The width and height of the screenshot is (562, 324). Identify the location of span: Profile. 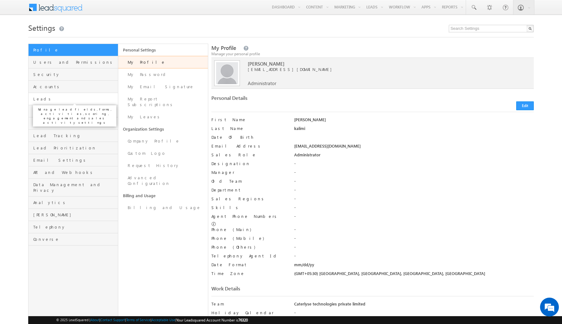
(75, 50).